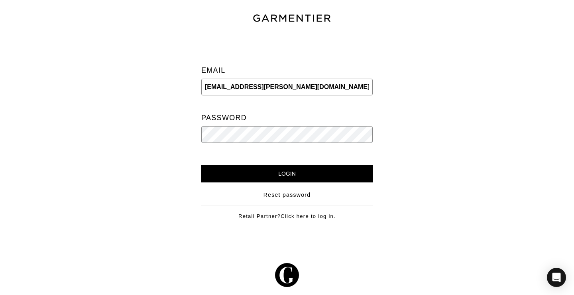 This screenshot has width=574, height=295. I want to click on a: Click here to log in., so click(308, 216).